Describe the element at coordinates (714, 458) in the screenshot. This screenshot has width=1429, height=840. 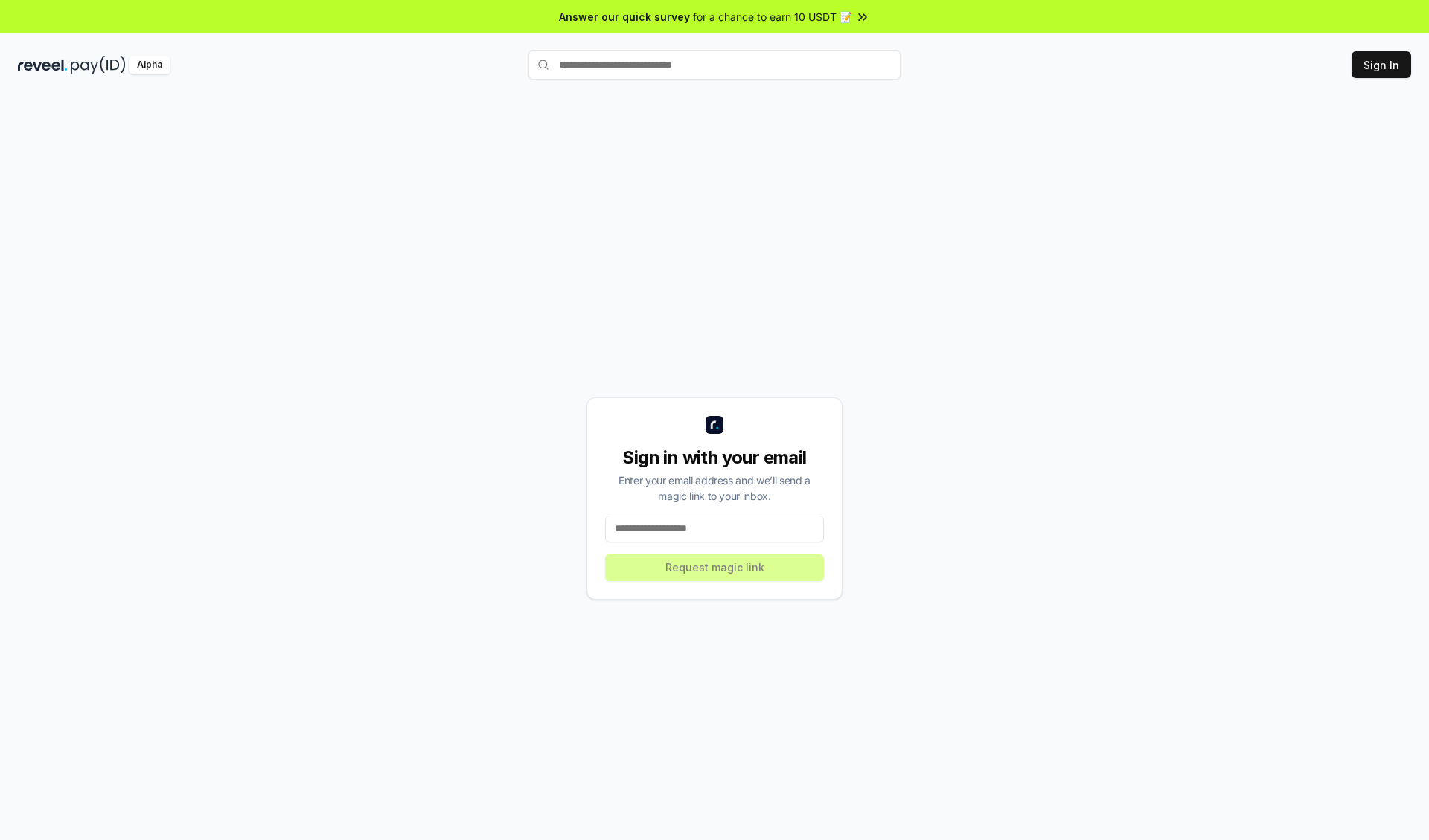
I see `div: Sign in with your email` at that location.